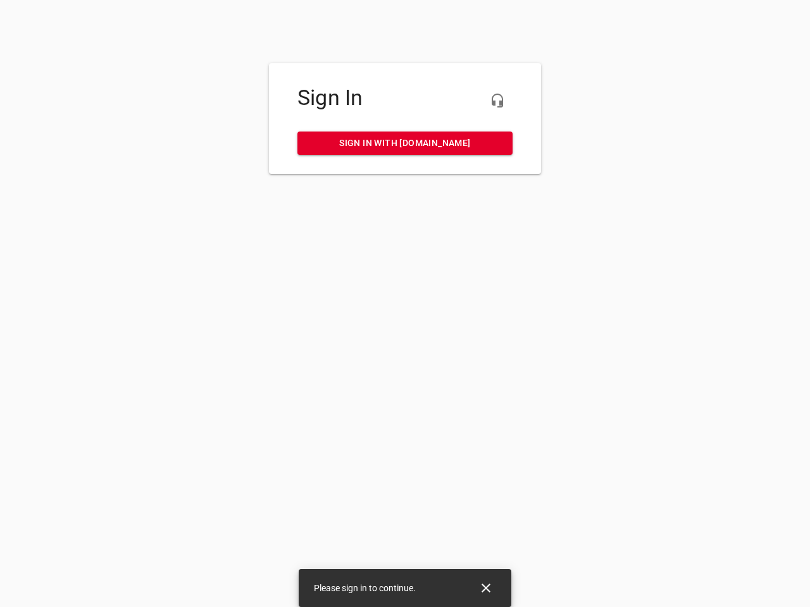  I want to click on button: Close, so click(486, 588).